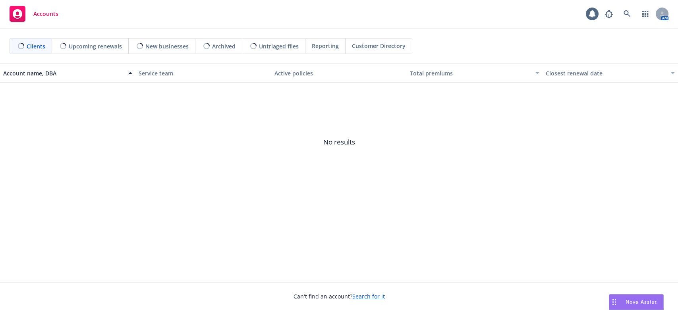  Describe the element at coordinates (637, 302) in the screenshot. I see `button: Nova Assist` at that location.